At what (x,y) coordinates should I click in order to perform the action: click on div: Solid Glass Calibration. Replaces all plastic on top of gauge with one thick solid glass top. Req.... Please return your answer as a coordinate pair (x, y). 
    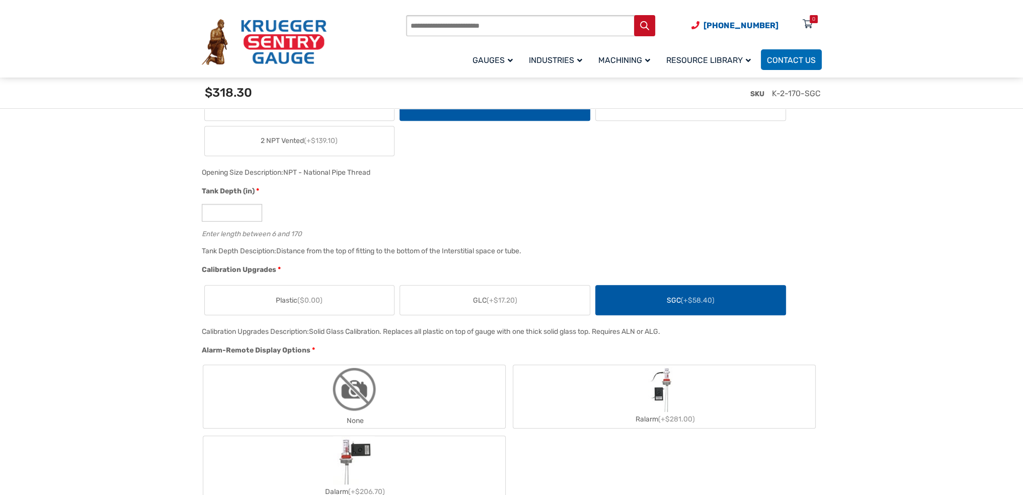
    Looking at the image, I should click on (485, 331).